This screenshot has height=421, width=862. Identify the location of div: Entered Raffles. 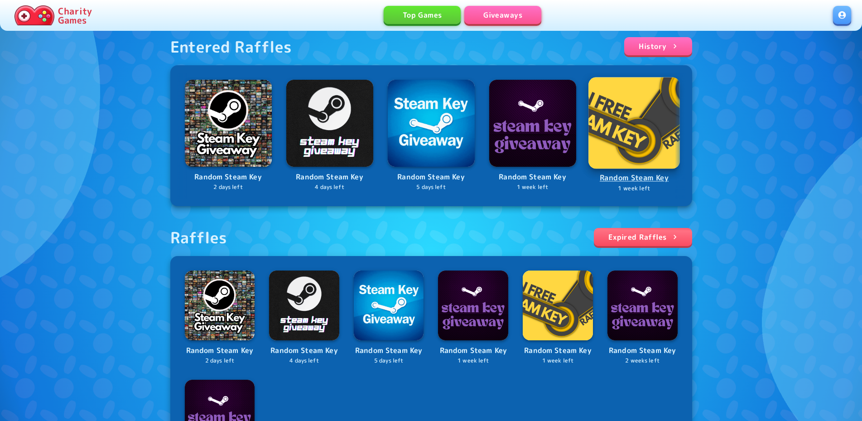
(231, 47).